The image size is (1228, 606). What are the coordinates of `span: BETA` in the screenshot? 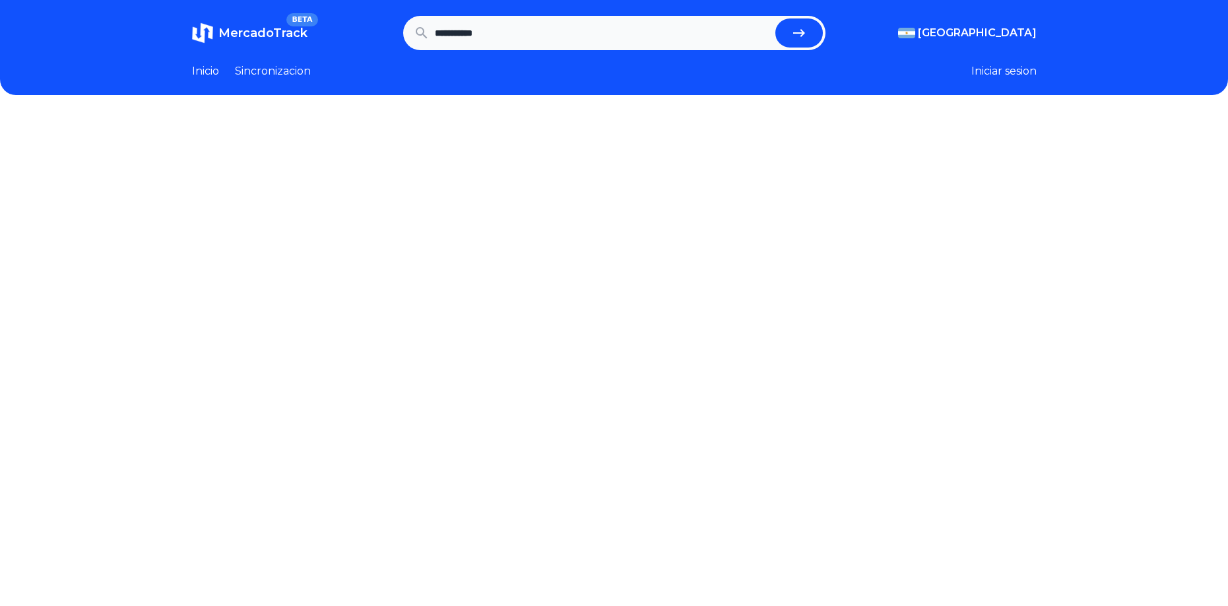 It's located at (302, 20).